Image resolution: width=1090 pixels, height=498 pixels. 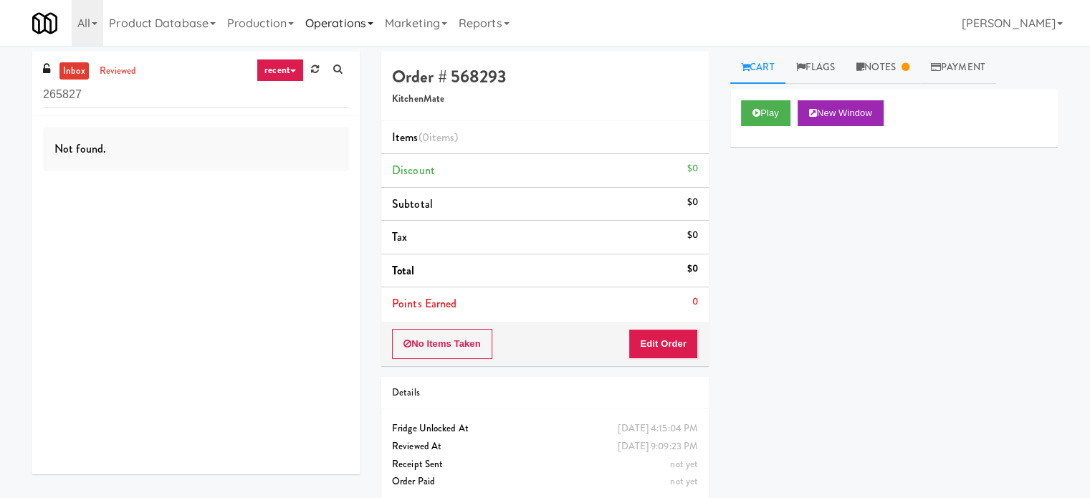 What do you see at coordinates (840, 113) in the screenshot?
I see `button: New Window` at bounding box center [840, 113].